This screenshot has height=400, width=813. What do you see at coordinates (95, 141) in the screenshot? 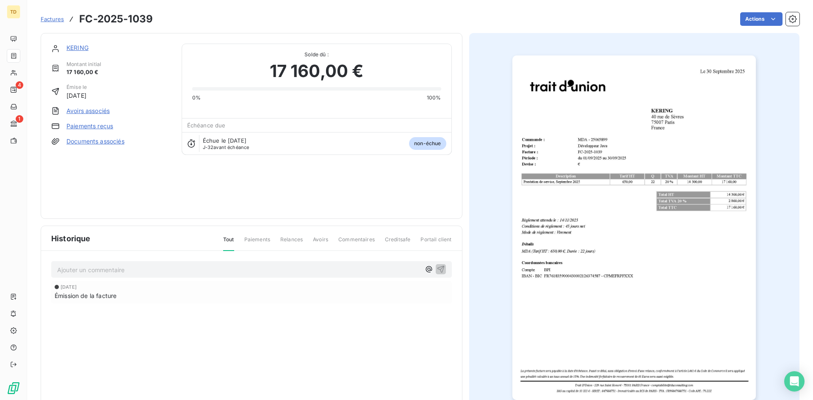
I see `a: Documents associés` at bounding box center [95, 141].